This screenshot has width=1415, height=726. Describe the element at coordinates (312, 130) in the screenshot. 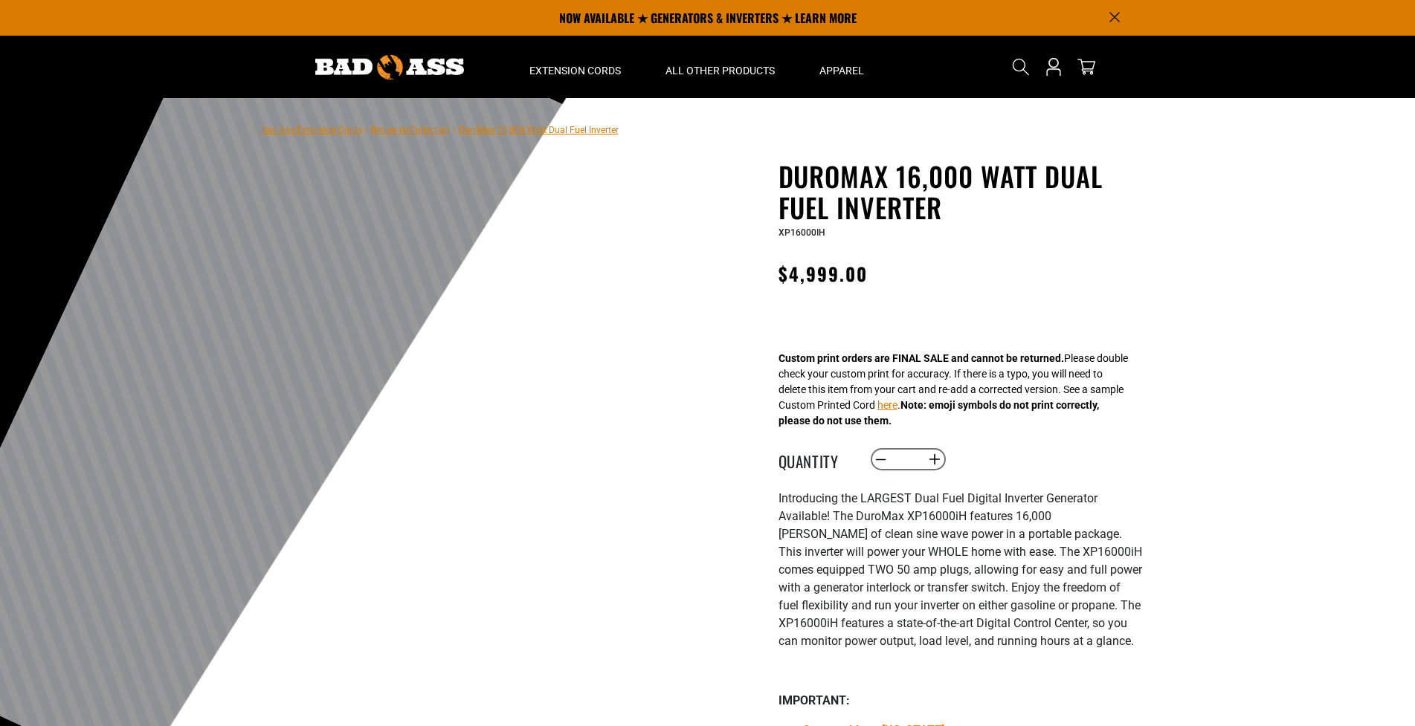

I see `a: Bad Ass Extension Cords` at that location.